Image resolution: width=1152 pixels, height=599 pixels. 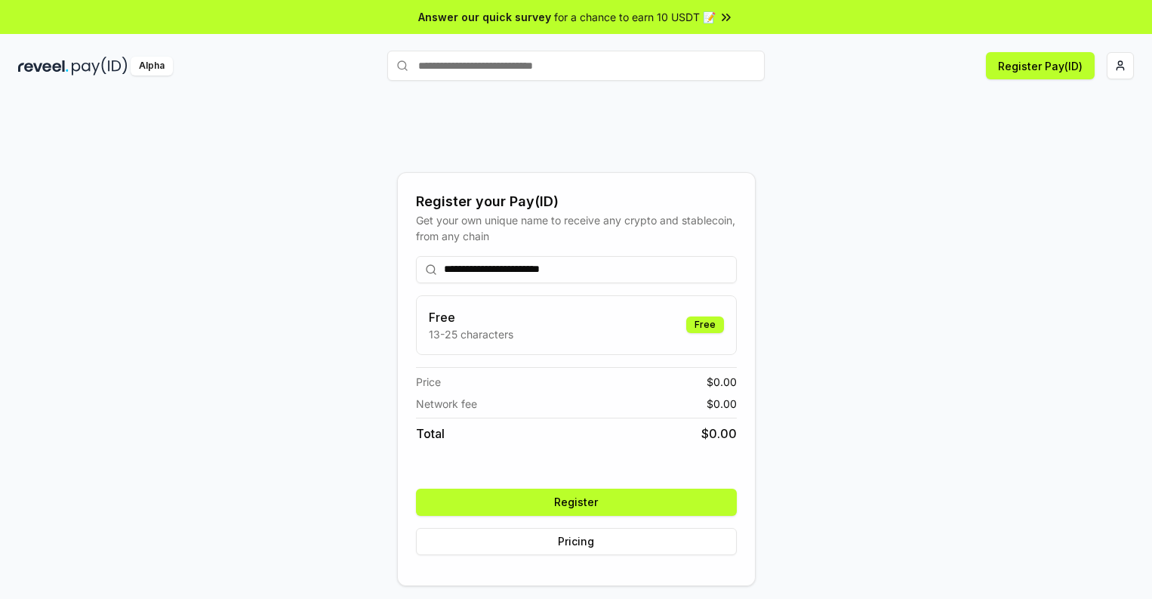 I want to click on div: Free, so click(x=705, y=325).